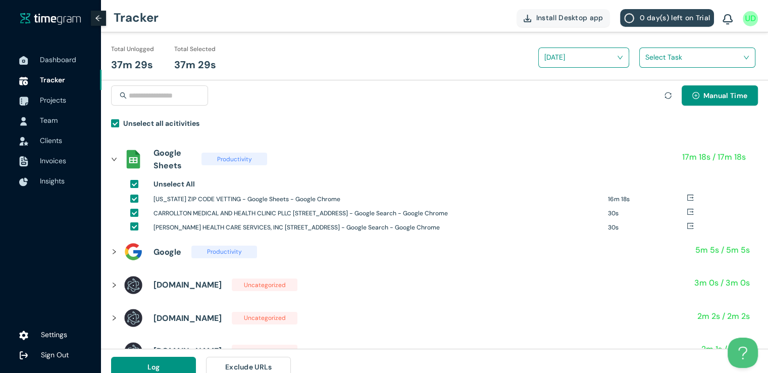  What do you see at coordinates (53, 100) in the screenshot?
I see `span: Projects` at bounding box center [53, 100].